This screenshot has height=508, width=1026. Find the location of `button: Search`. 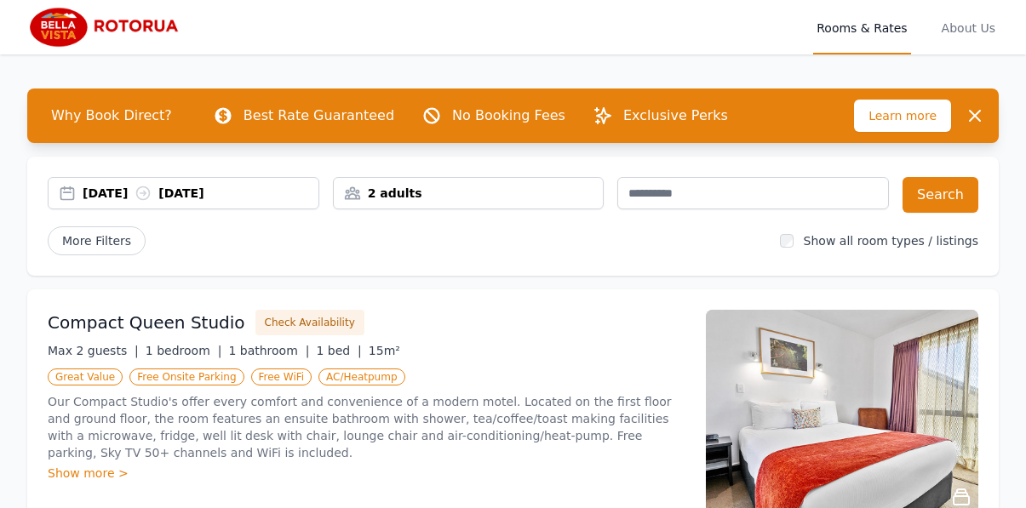

button: Search is located at coordinates (940, 195).